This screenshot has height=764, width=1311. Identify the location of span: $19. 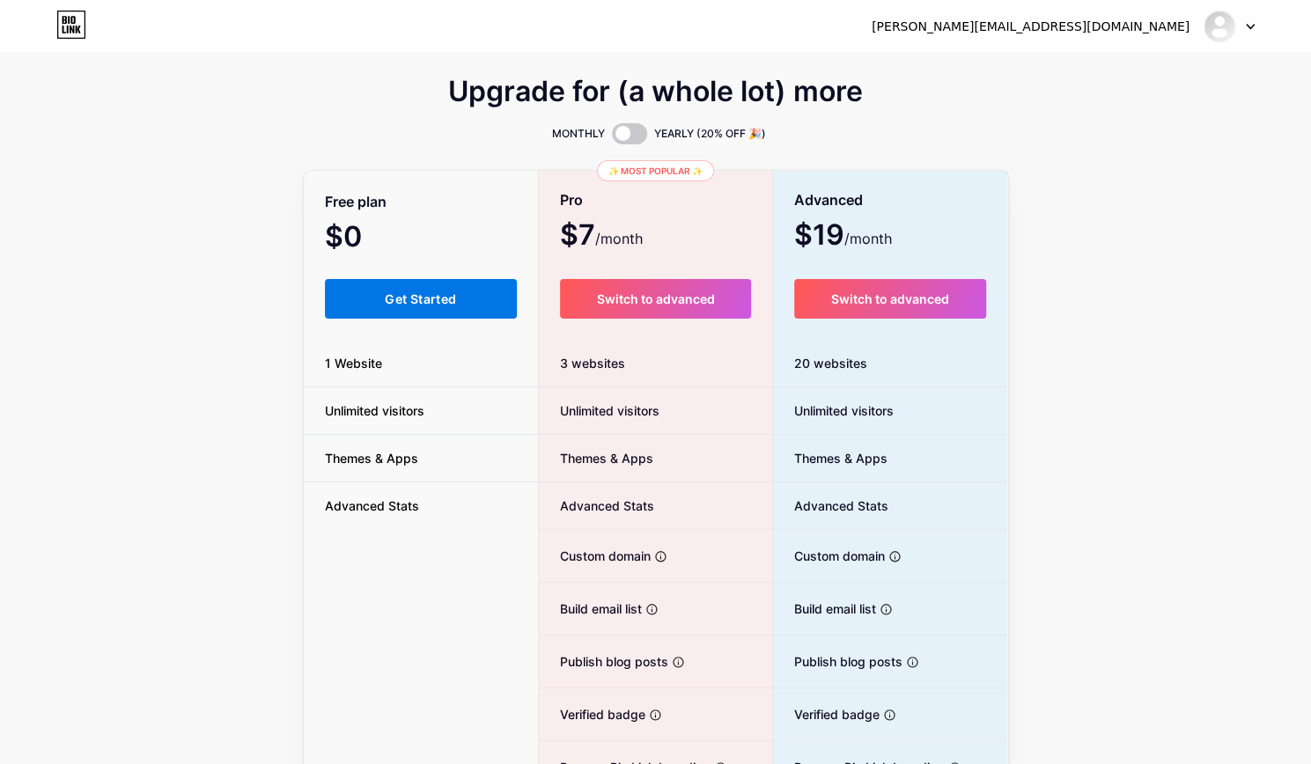
(842, 237).